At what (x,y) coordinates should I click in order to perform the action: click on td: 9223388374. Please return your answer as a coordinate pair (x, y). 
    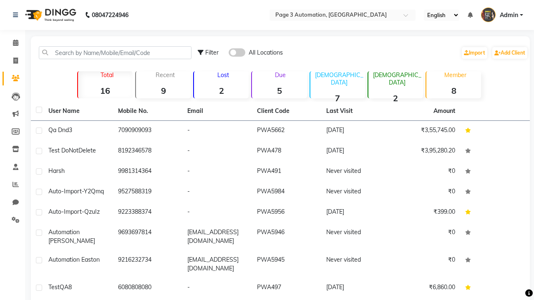
    Looking at the image, I should click on (148, 213).